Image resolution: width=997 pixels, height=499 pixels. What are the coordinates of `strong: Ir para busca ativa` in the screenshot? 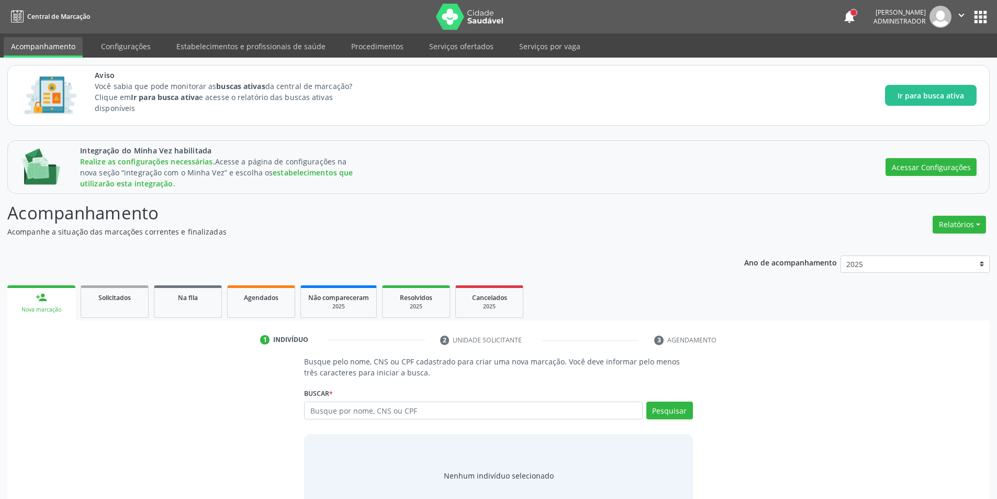 It's located at (165, 97).